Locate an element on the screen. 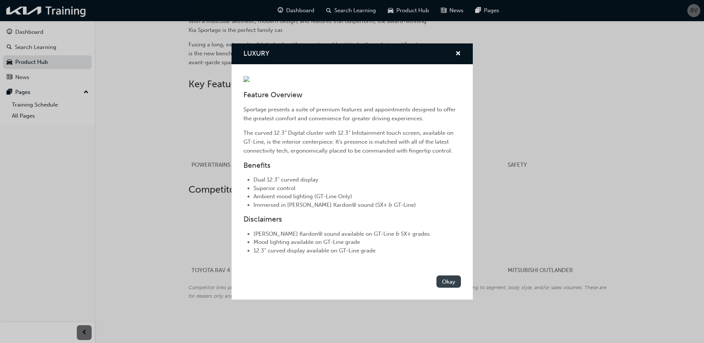  li: Ambient mood lighting (GT-Line Only) is located at coordinates (357, 196).